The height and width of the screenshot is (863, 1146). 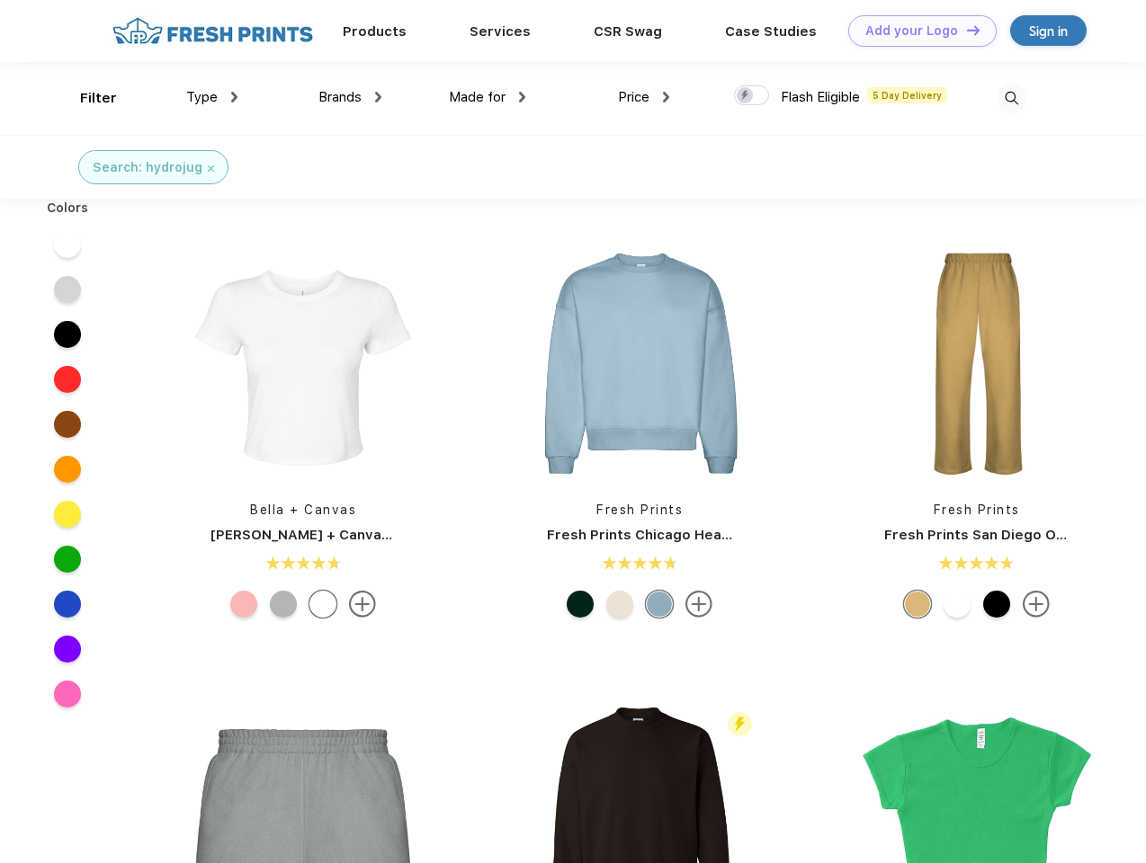 I want to click on div: Sign in, so click(x=1048, y=31).